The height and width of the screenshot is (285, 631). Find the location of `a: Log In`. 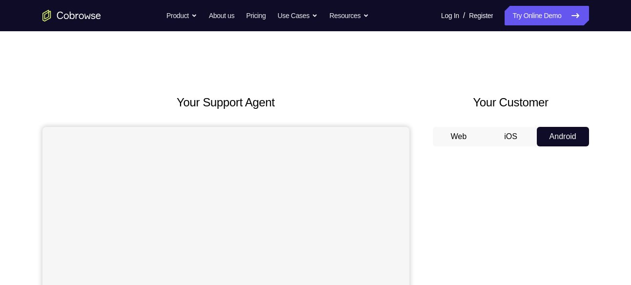

a: Log In is located at coordinates (450, 16).